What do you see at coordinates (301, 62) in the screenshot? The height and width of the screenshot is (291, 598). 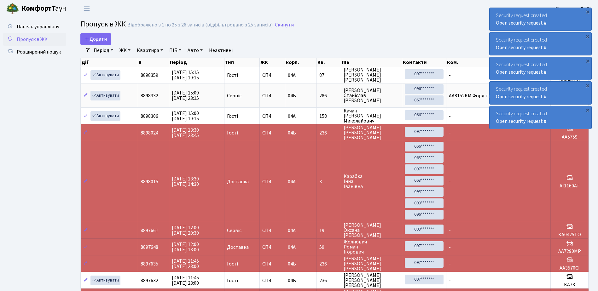 I see `th: корп.` at bounding box center [301, 62].